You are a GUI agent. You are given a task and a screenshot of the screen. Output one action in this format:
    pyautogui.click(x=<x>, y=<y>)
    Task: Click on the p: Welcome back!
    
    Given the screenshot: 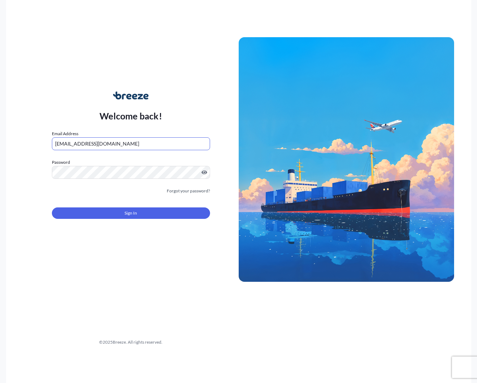 What is the action you would take?
    pyautogui.click(x=131, y=116)
    